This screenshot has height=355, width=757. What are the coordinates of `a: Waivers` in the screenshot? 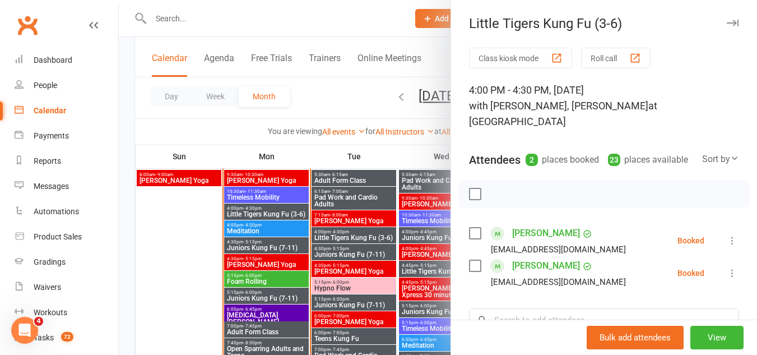 It's located at (66, 287).